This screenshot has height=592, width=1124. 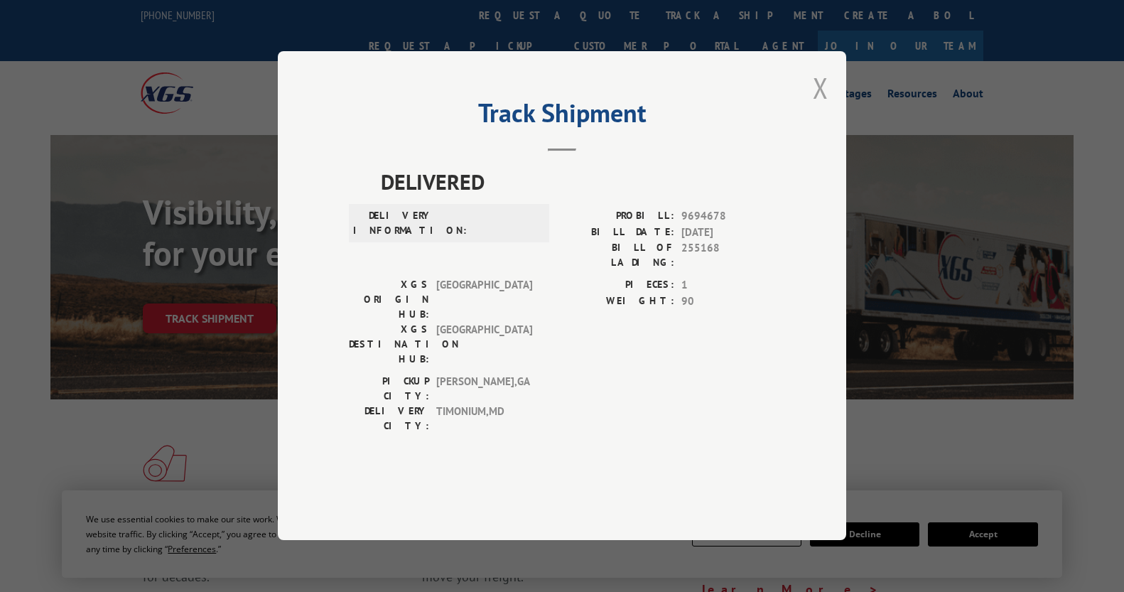 What do you see at coordinates (729, 301) in the screenshot?
I see `span: 90` at bounding box center [729, 301].